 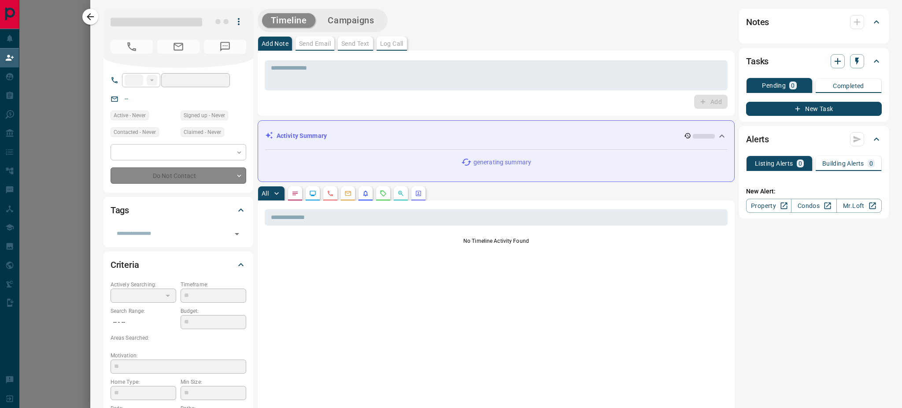 What do you see at coordinates (178, 47) in the screenshot?
I see `span: No Email` at bounding box center [178, 47].